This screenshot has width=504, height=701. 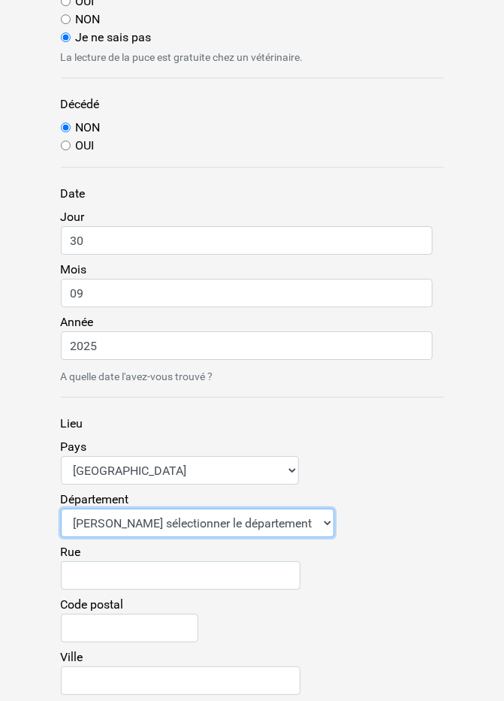 I want to click on label: Mois, so click(x=252, y=284).